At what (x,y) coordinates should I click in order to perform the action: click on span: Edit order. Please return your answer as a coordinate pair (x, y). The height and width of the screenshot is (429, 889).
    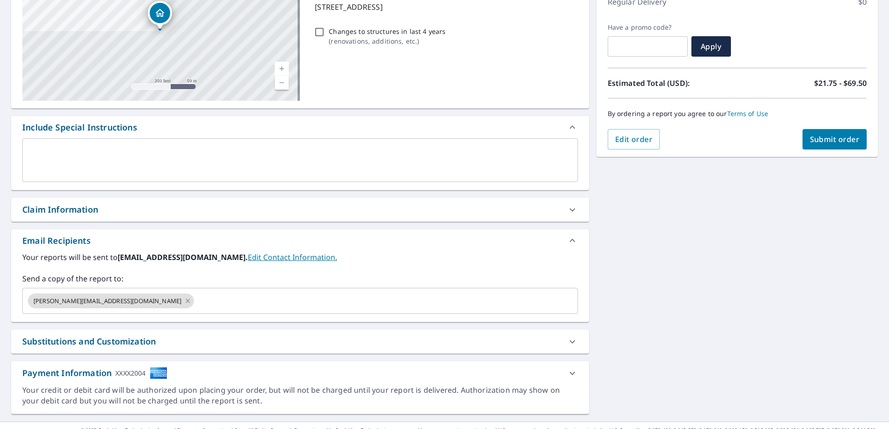
    Looking at the image, I should click on (633, 139).